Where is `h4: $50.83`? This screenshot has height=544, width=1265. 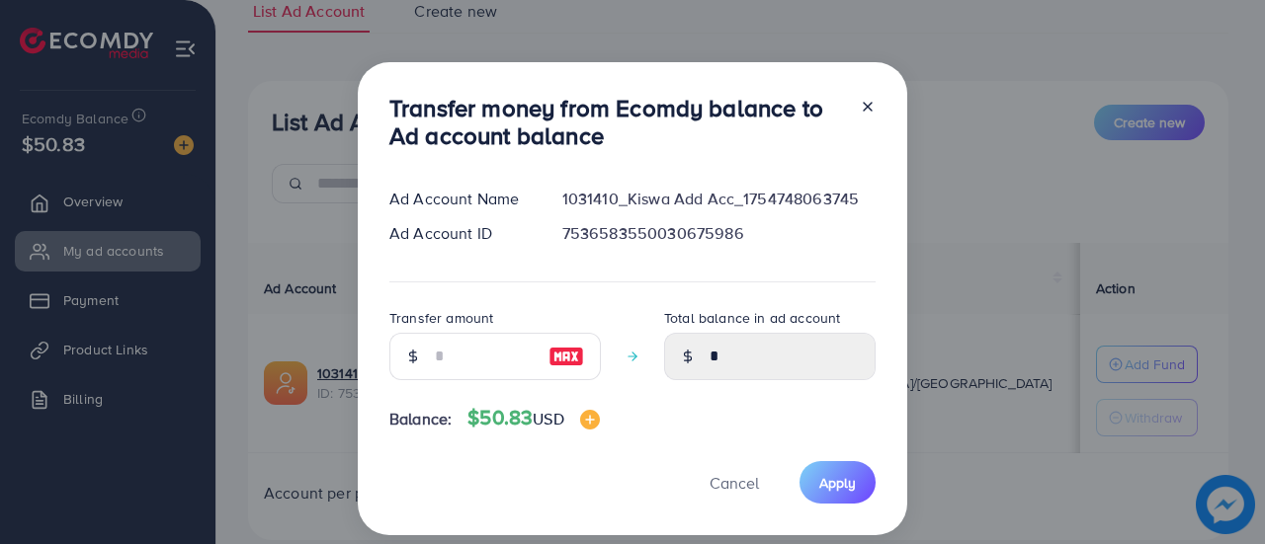
h4: $50.83 is located at coordinates (533, 418).